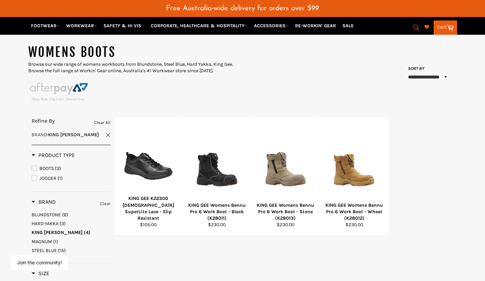 Image resolution: width=485 pixels, height=281 pixels. What do you see at coordinates (415, 68) in the screenshot?
I see `label: Sort by` at bounding box center [415, 68].